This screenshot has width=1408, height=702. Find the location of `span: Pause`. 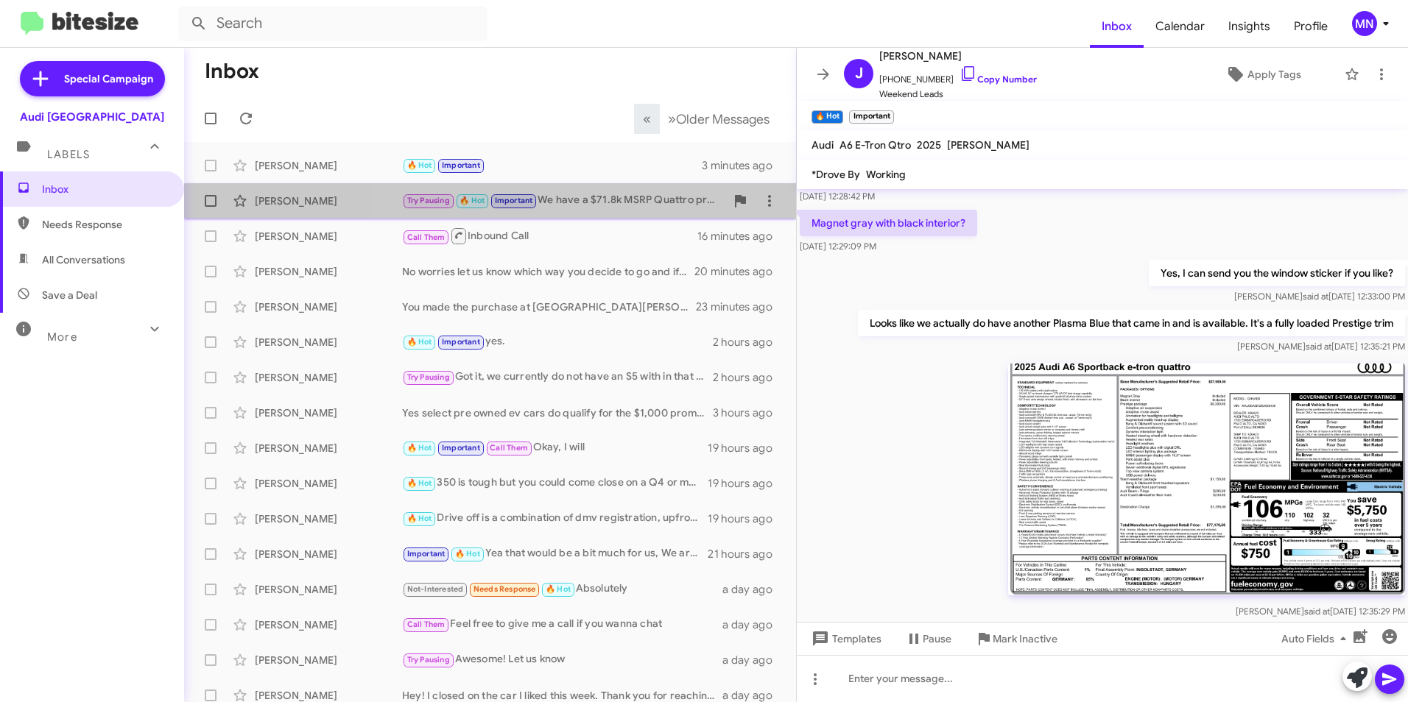

span: Pause is located at coordinates (936, 639).